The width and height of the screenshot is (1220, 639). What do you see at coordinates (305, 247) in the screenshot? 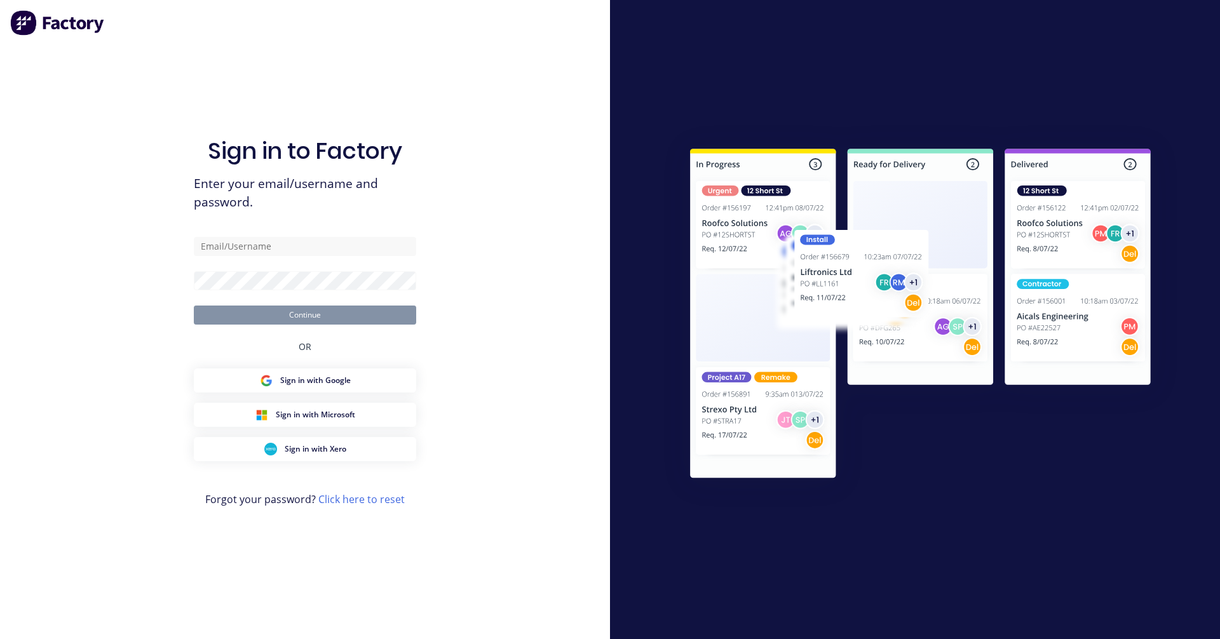
I see `input: Email/Username` at bounding box center [305, 247].